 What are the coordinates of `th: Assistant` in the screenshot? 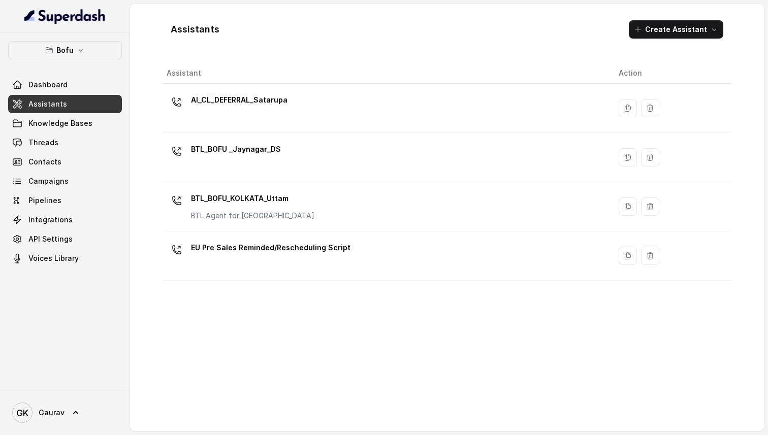 It's located at (386, 73).